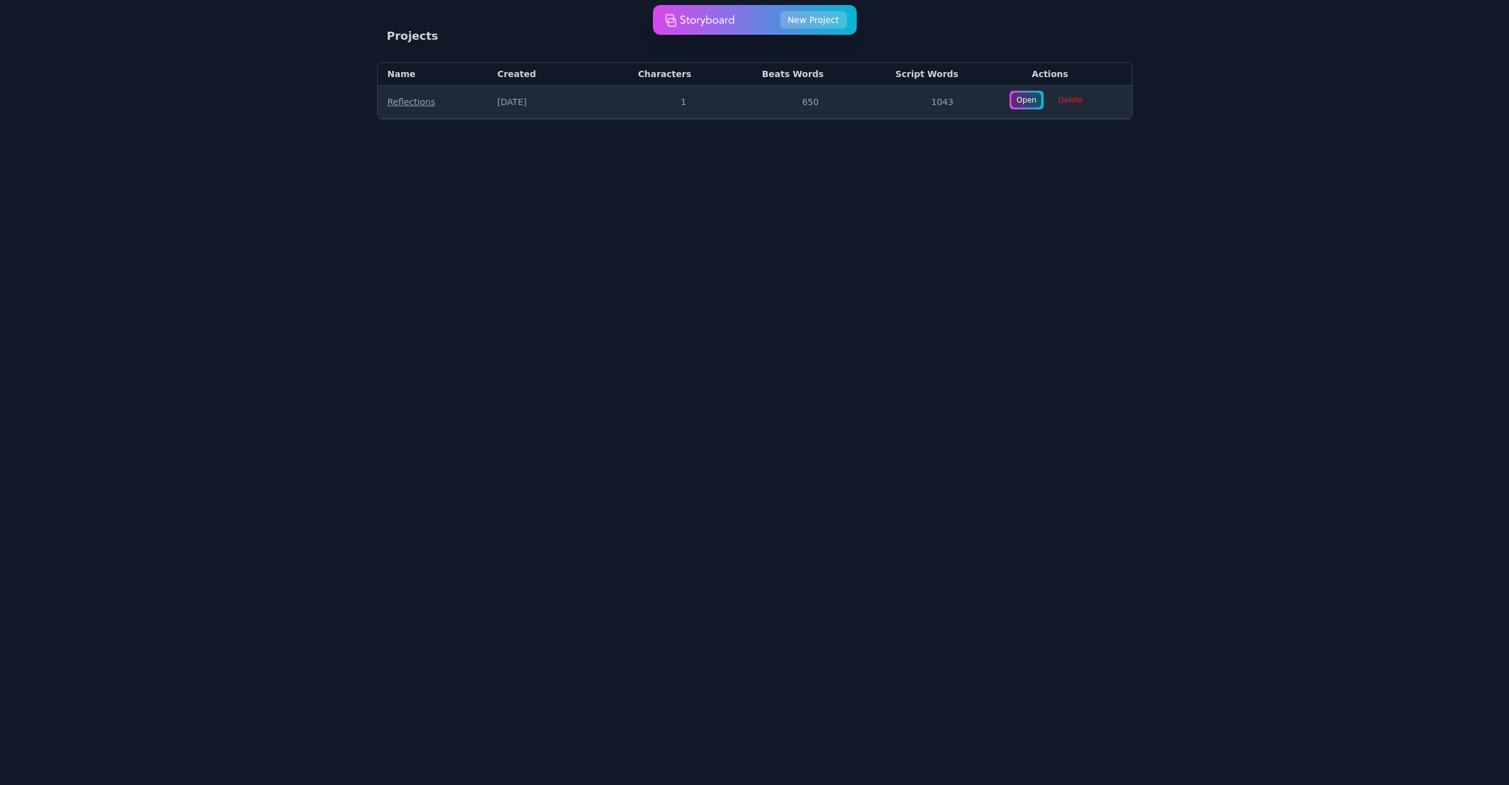 The width and height of the screenshot is (1509, 785). Describe the element at coordinates (700, 20) in the screenshot. I see `img: storyboard` at that location.